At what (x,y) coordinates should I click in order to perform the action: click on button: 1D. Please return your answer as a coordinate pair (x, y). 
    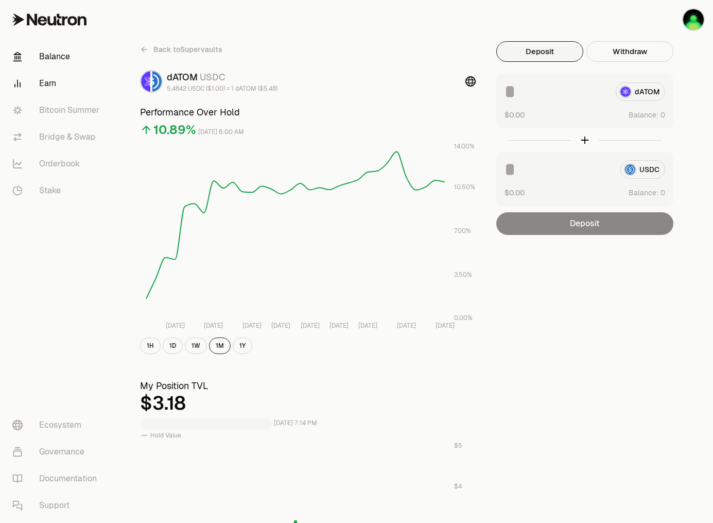
    Looking at the image, I should click on (172, 345).